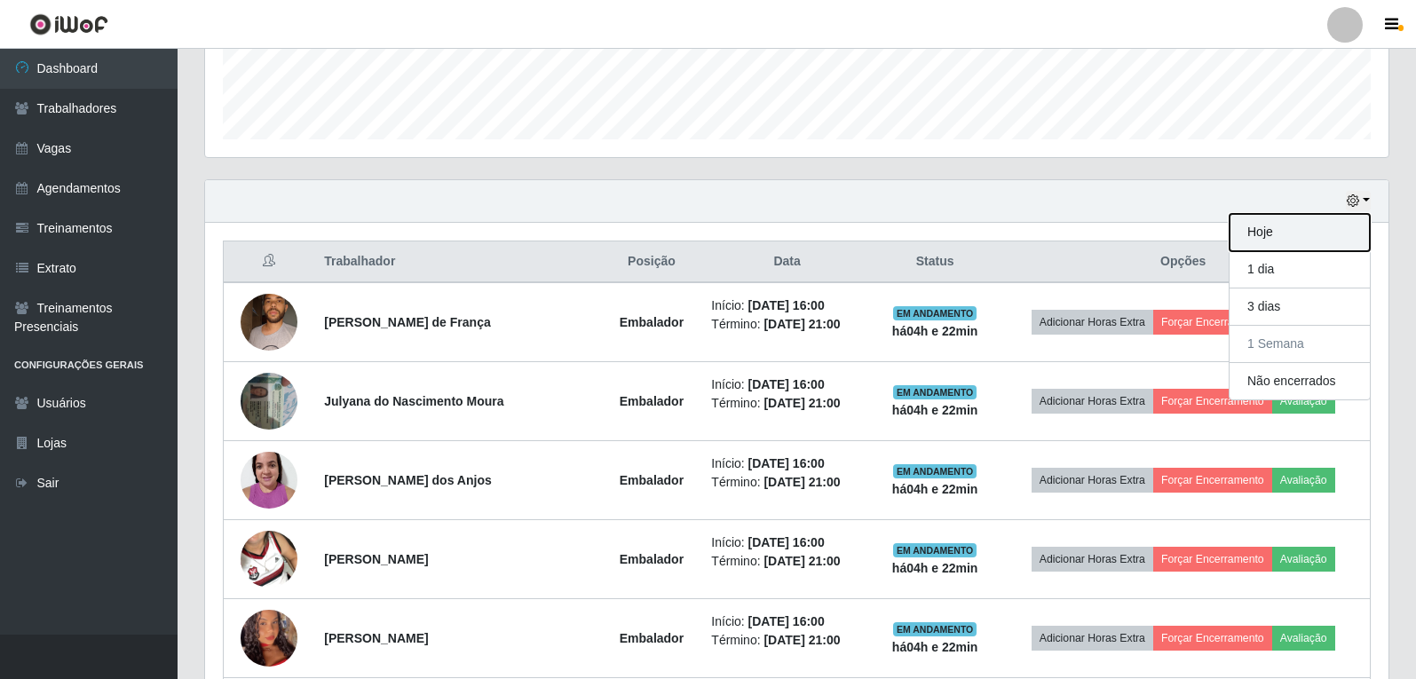 The width and height of the screenshot is (1416, 679). Describe the element at coordinates (269, 400) in the screenshot. I see `img: 1752452635065.jpeg` at that location.